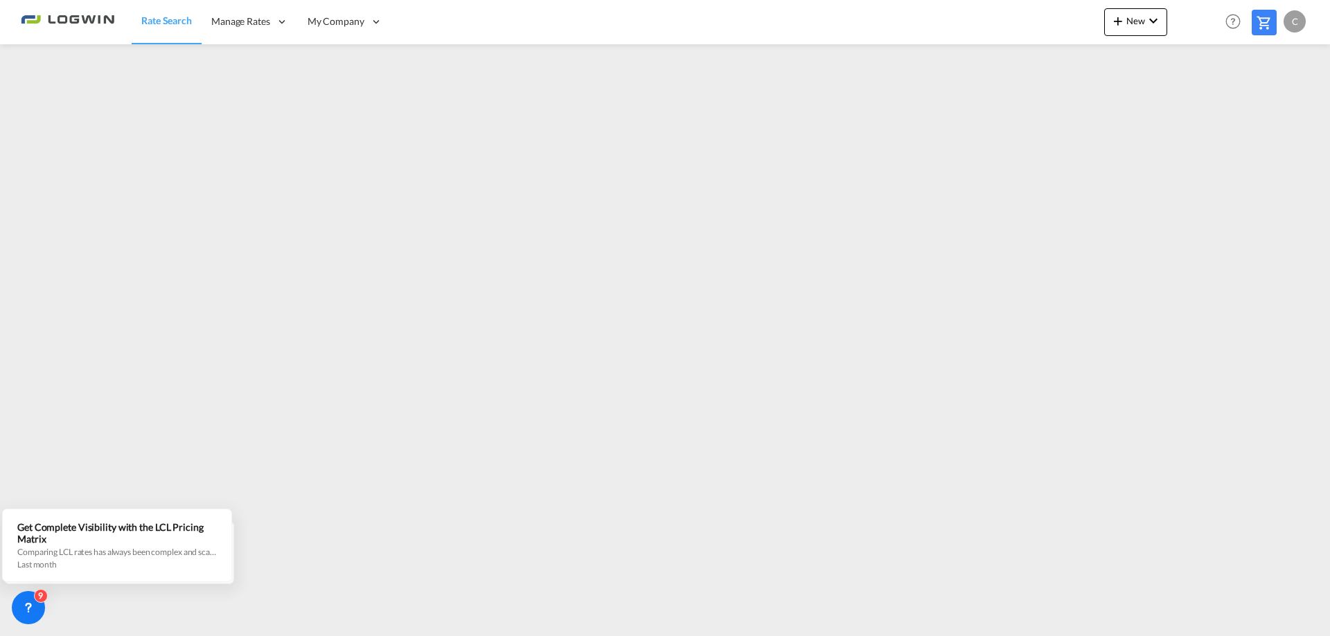 The height and width of the screenshot is (636, 1330). Describe the element at coordinates (67, 21) in the screenshot. I see `img: 2761ae10d95411efa20a1f5e0282d2d7.png` at that location.